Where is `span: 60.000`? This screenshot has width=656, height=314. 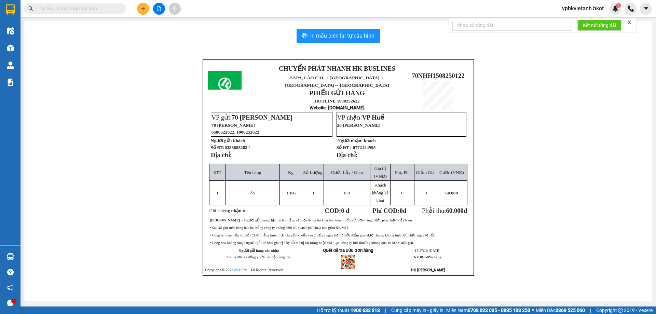
span: 60.000 is located at coordinates (452, 193).